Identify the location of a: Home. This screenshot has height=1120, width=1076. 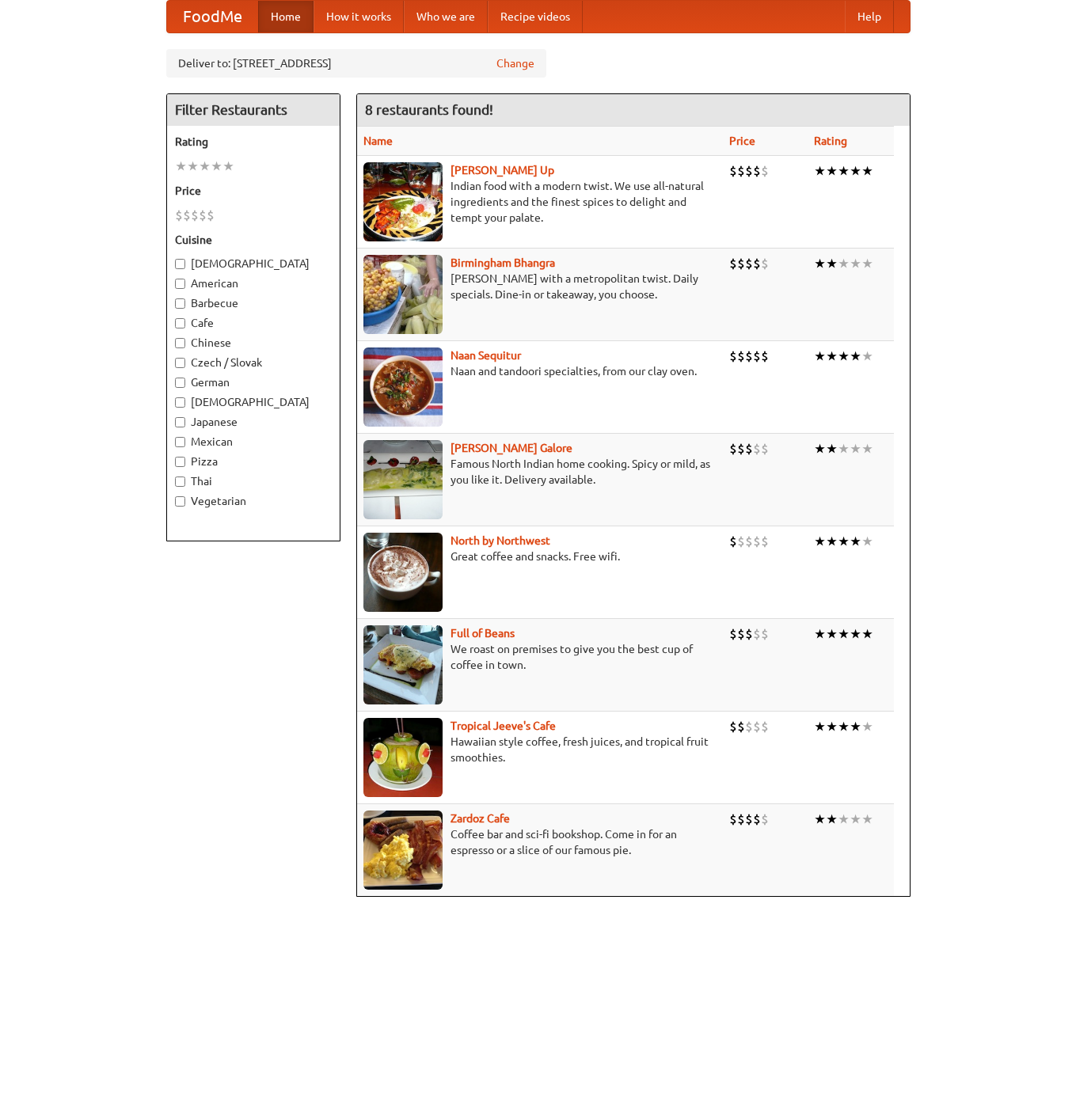
(286, 16).